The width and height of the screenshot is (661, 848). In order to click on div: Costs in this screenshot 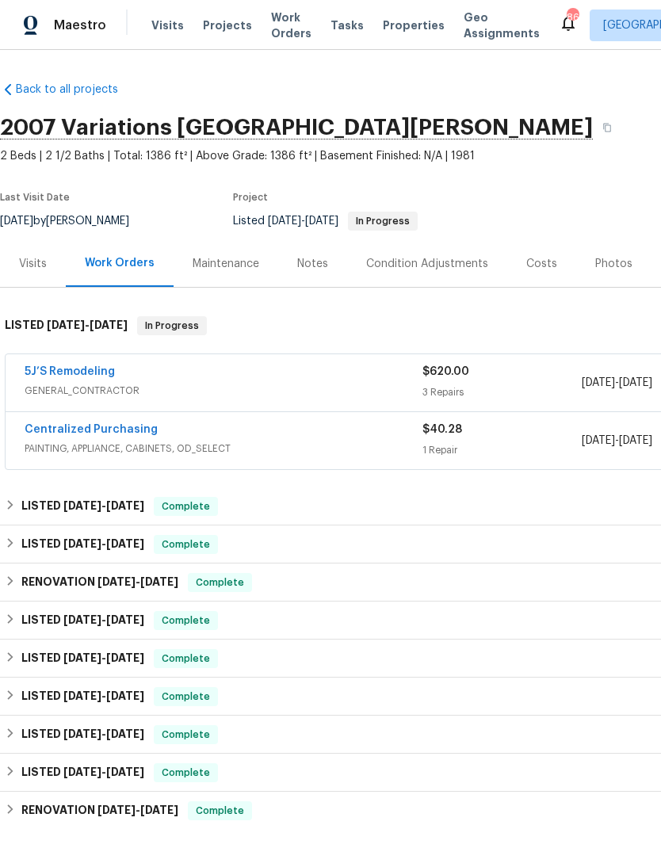, I will do `click(541, 264)`.